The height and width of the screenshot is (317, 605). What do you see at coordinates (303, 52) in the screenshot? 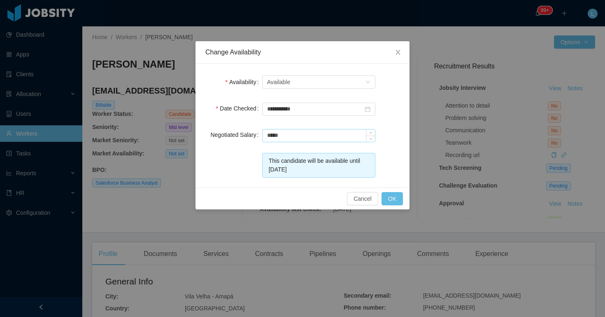
I see `div: Change Availability` at bounding box center [303, 52].